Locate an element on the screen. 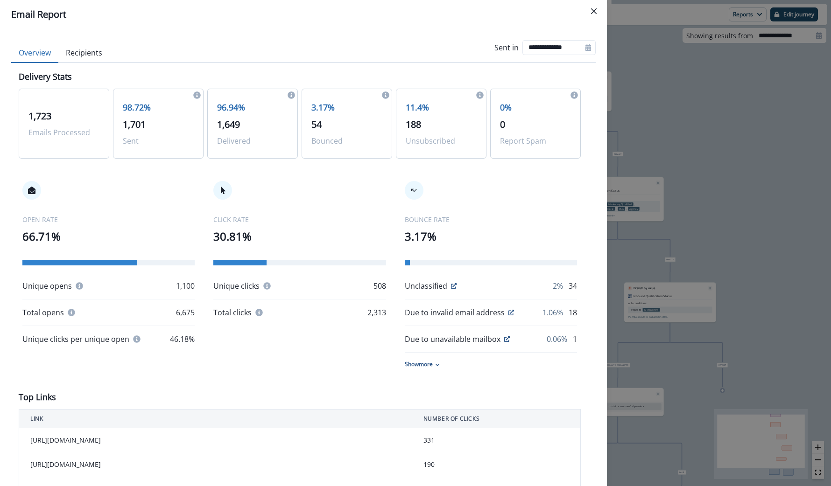 This screenshot has width=831, height=486. span: 1,701 is located at coordinates (134, 124).